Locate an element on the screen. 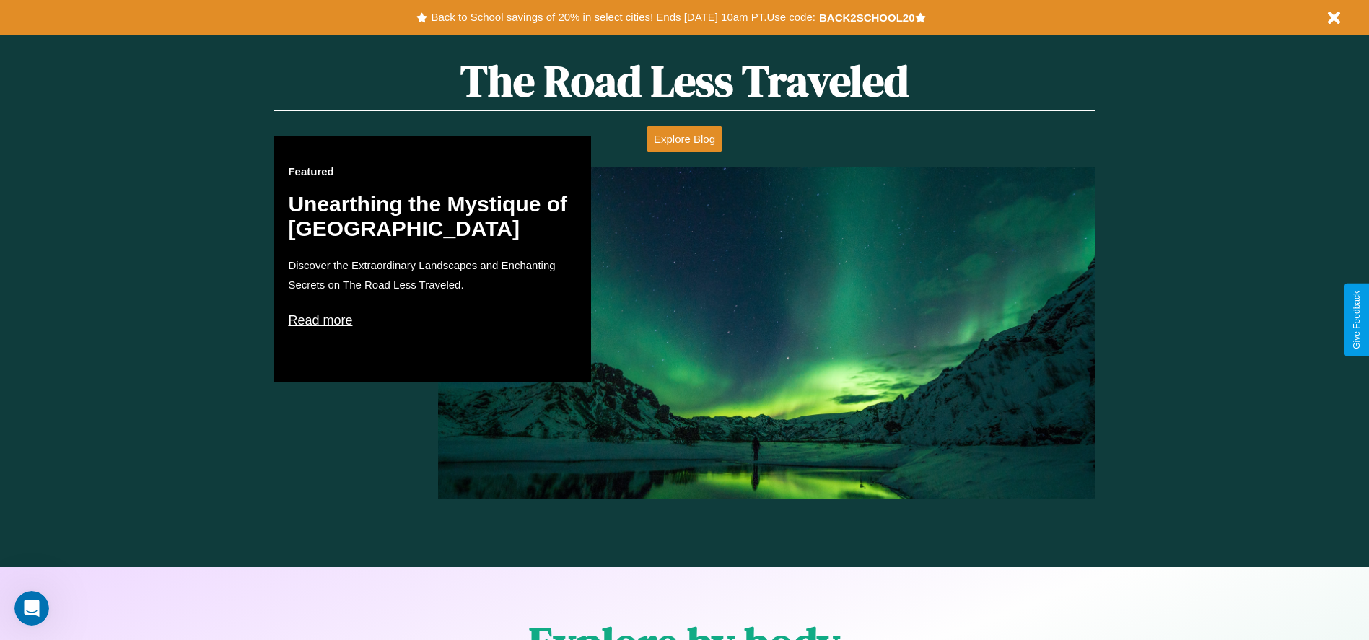 The image size is (1369, 640). p: Discover the Extraordinary Landscapes and Enchanting Secrets on The Road Less Traveled. is located at coordinates (432, 275).